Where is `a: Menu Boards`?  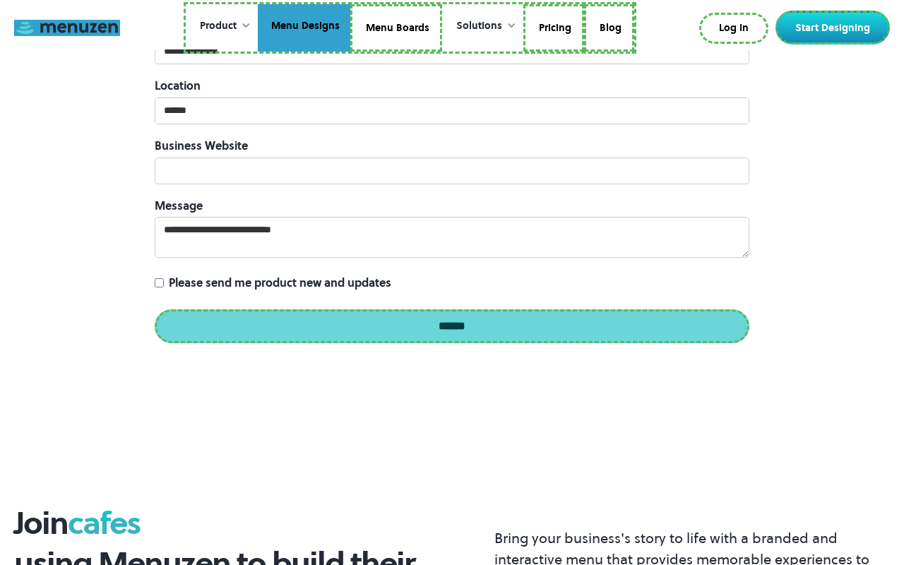 a: Menu Boards is located at coordinates (396, 28).